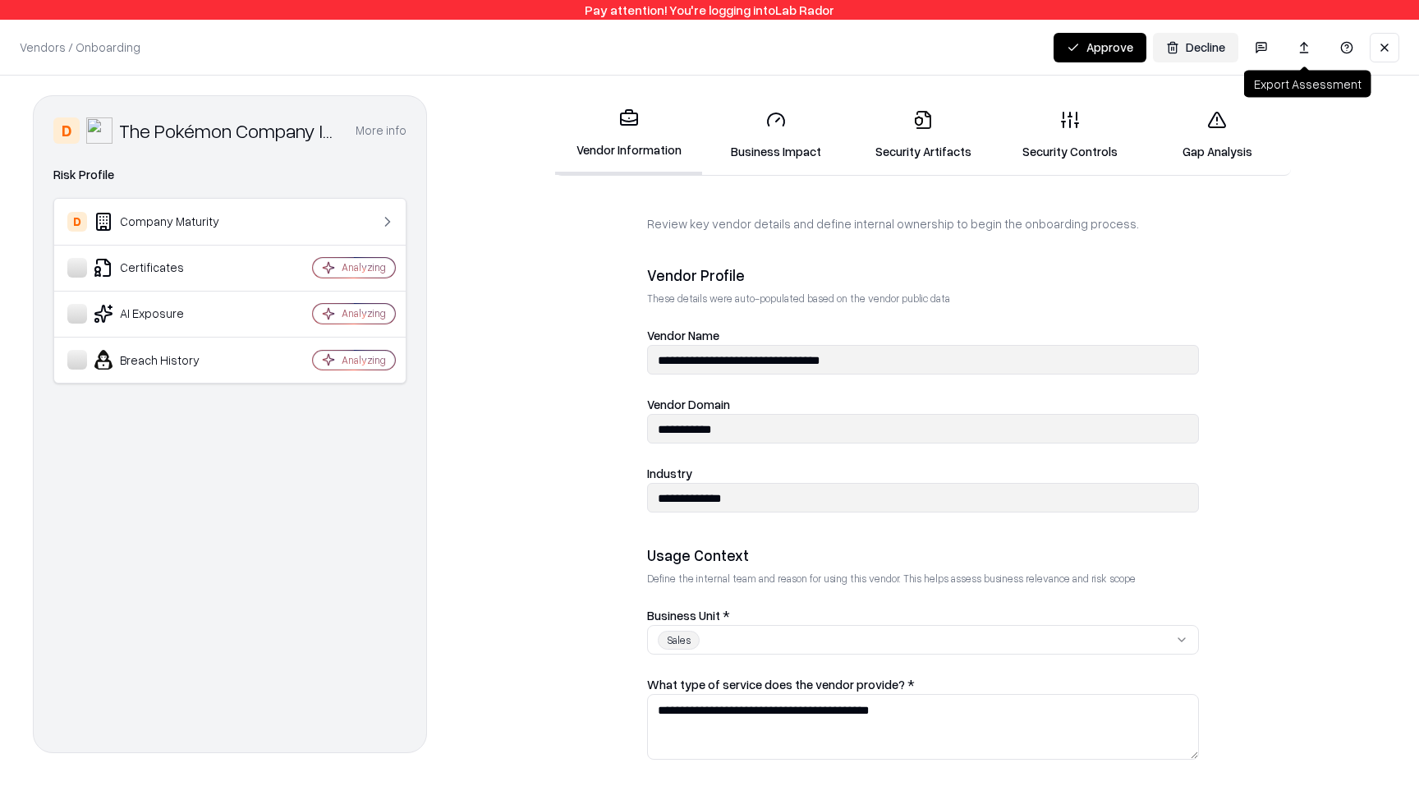 The width and height of the screenshot is (1419, 786). What do you see at coordinates (923, 578) in the screenshot?
I see `p: Define the internal team and reason for using this vendor. This helps assess business relevance a...` at bounding box center [923, 578].